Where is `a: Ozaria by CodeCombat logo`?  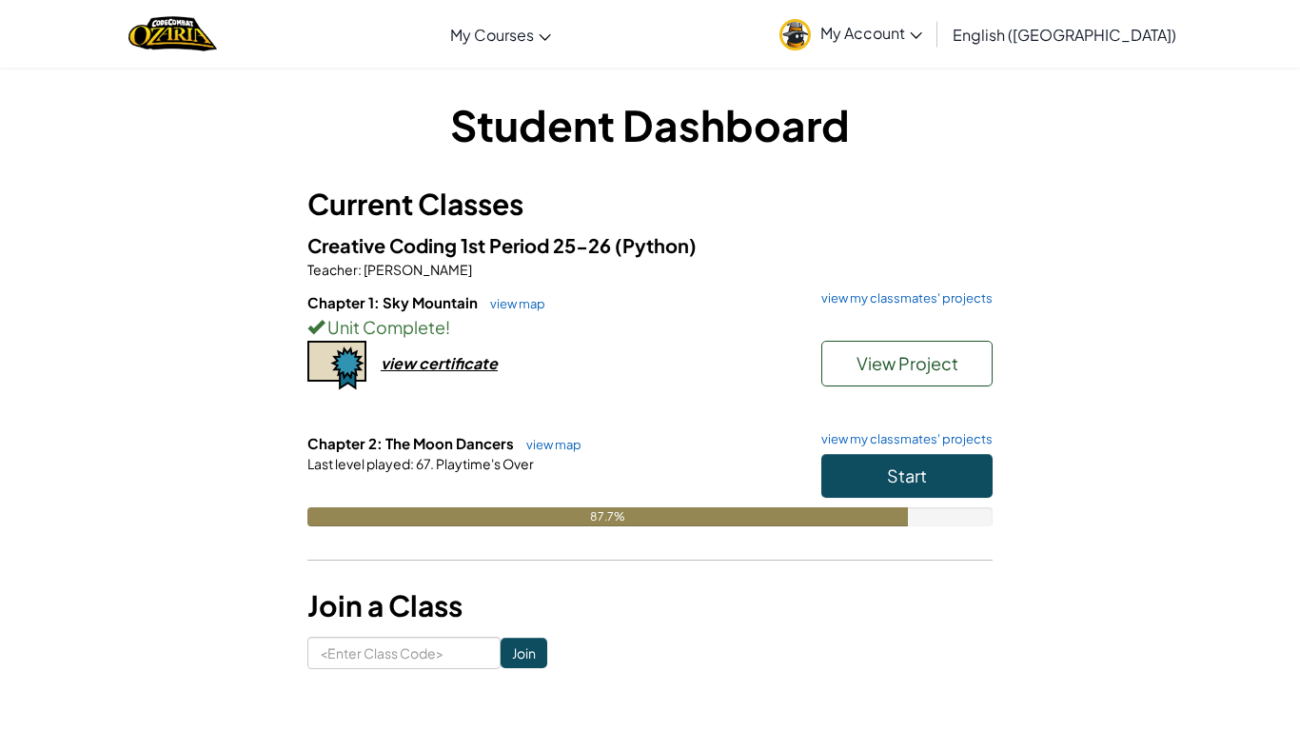 a: Ozaria by CodeCombat logo is located at coordinates (172, 33).